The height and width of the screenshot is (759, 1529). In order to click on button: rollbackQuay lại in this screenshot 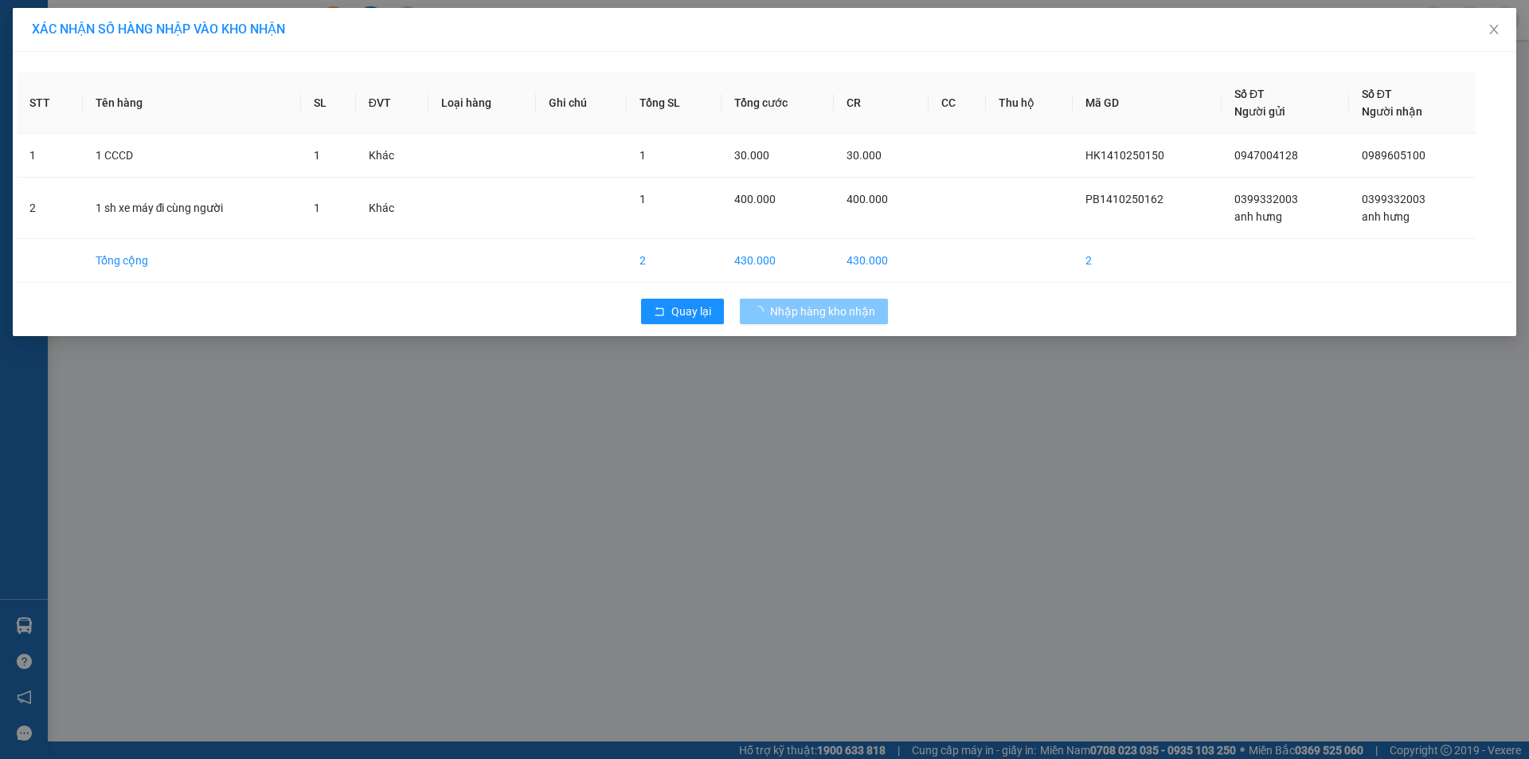, I will do `click(683, 311)`.